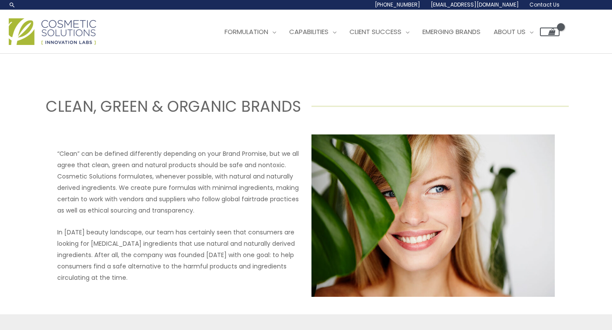 The width and height of the screenshot is (612, 330). What do you see at coordinates (509, 31) in the screenshot?
I see `span: About Us` at bounding box center [509, 31].